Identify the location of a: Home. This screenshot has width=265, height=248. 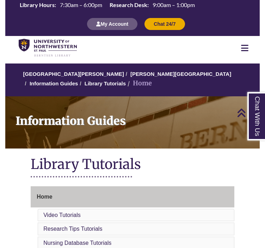
(132, 197).